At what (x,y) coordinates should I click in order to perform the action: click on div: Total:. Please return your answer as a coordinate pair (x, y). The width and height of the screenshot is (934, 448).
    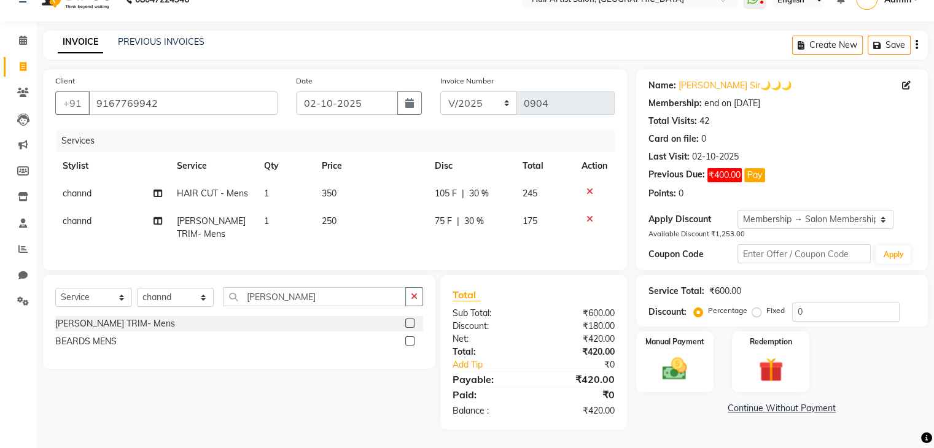
    Looking at the image, I should click on (488, 352).